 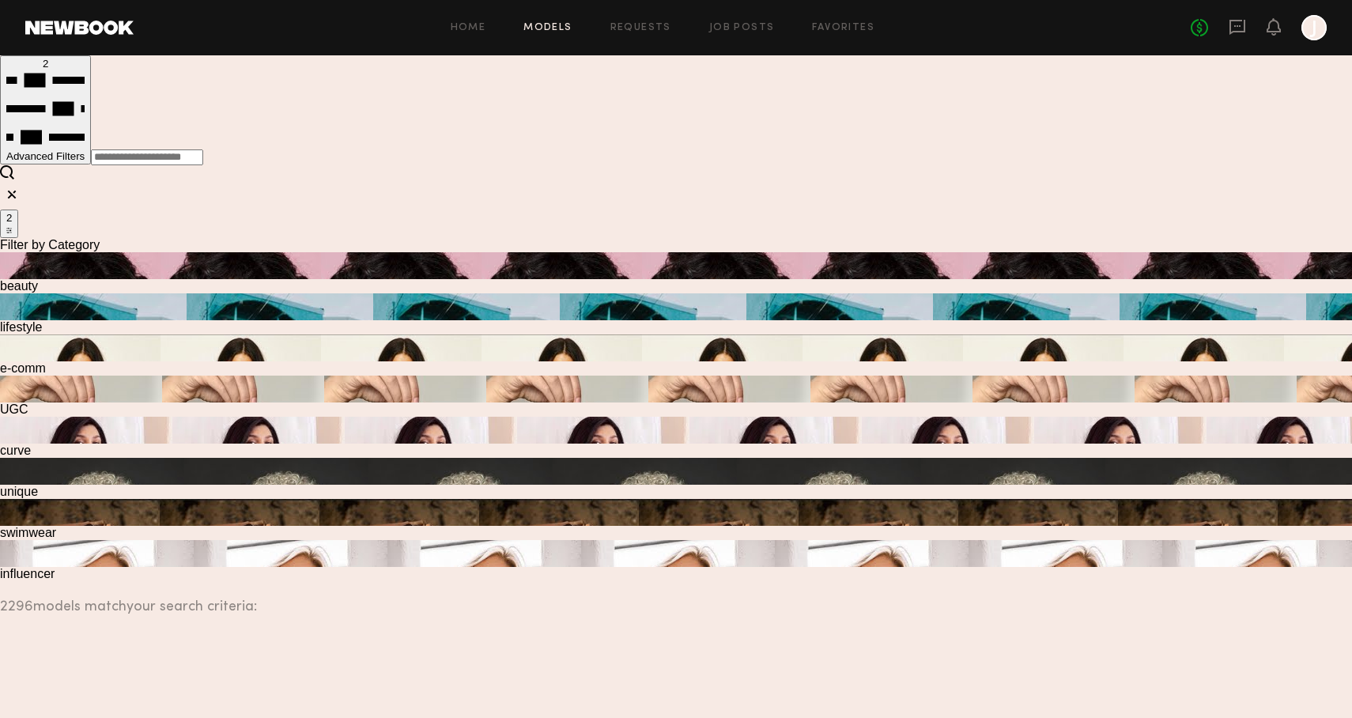 I want to click on a: Home, so click(x=468, y=28).